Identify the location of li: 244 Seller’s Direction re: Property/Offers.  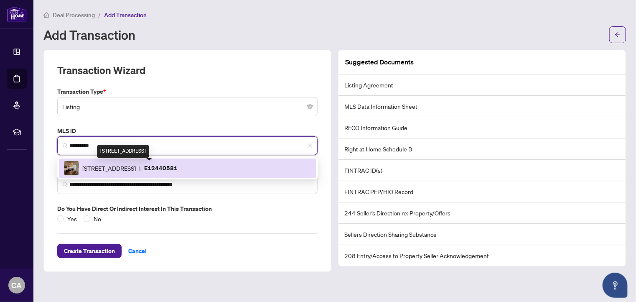
(482, 213).